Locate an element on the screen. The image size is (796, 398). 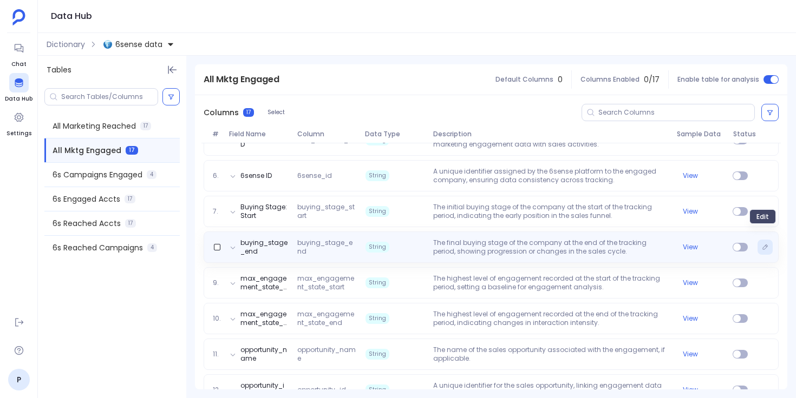
span: 6sense_id is located at coordinates (326, 176).